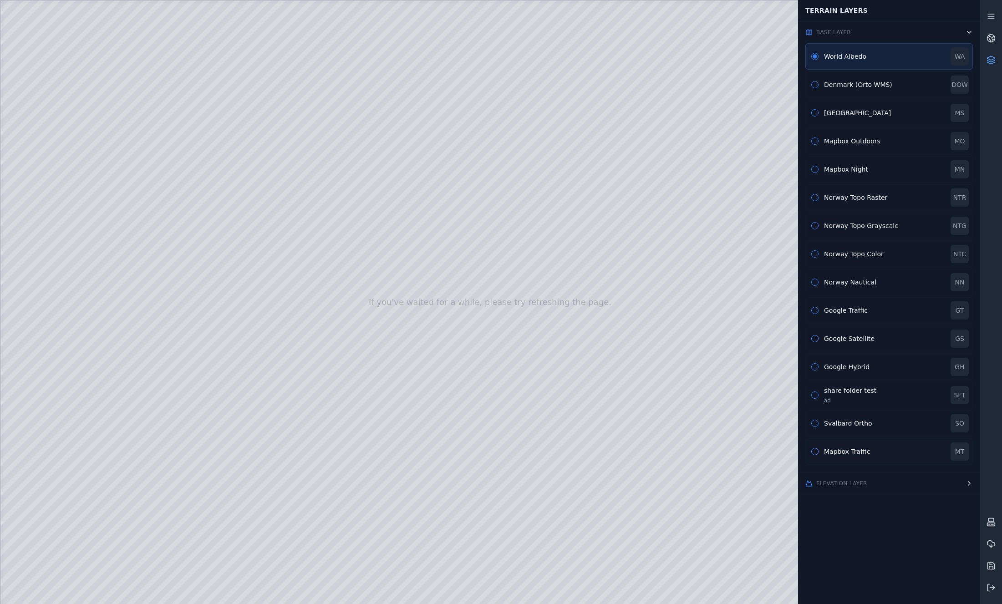 The width and height of the screenshot is (1002, 604). What do you see at coordinates (960, 226) in the screenshot?
I see `div: NTG` at bounding box center [960, 226].